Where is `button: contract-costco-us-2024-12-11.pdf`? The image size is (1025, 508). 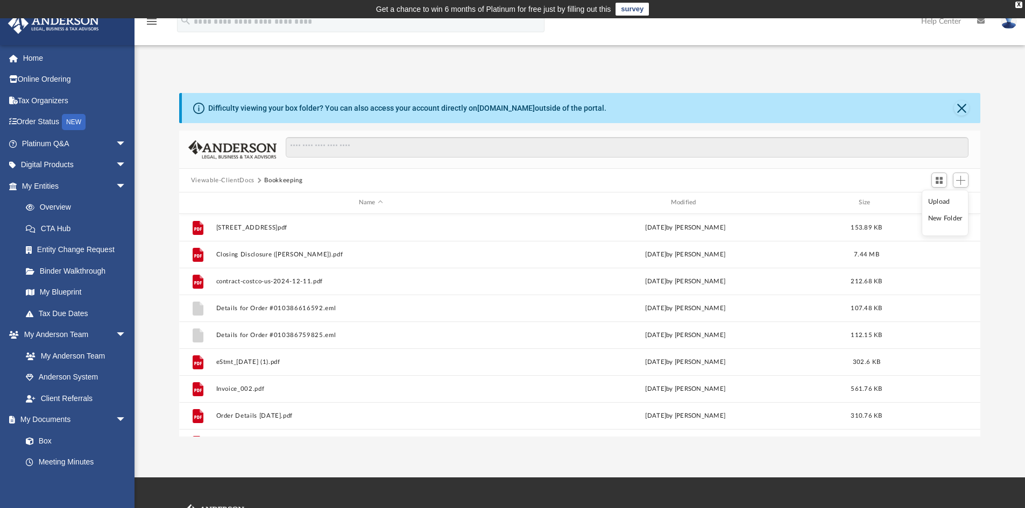
button: contract-costco-us-2024-12-11.pdf is located at coordinates (371, 281).